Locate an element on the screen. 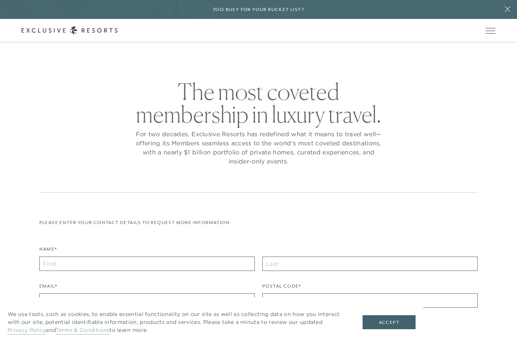 This screenshot has height=347, width=517. button: Open navigation is located at coordinates (490, 31).